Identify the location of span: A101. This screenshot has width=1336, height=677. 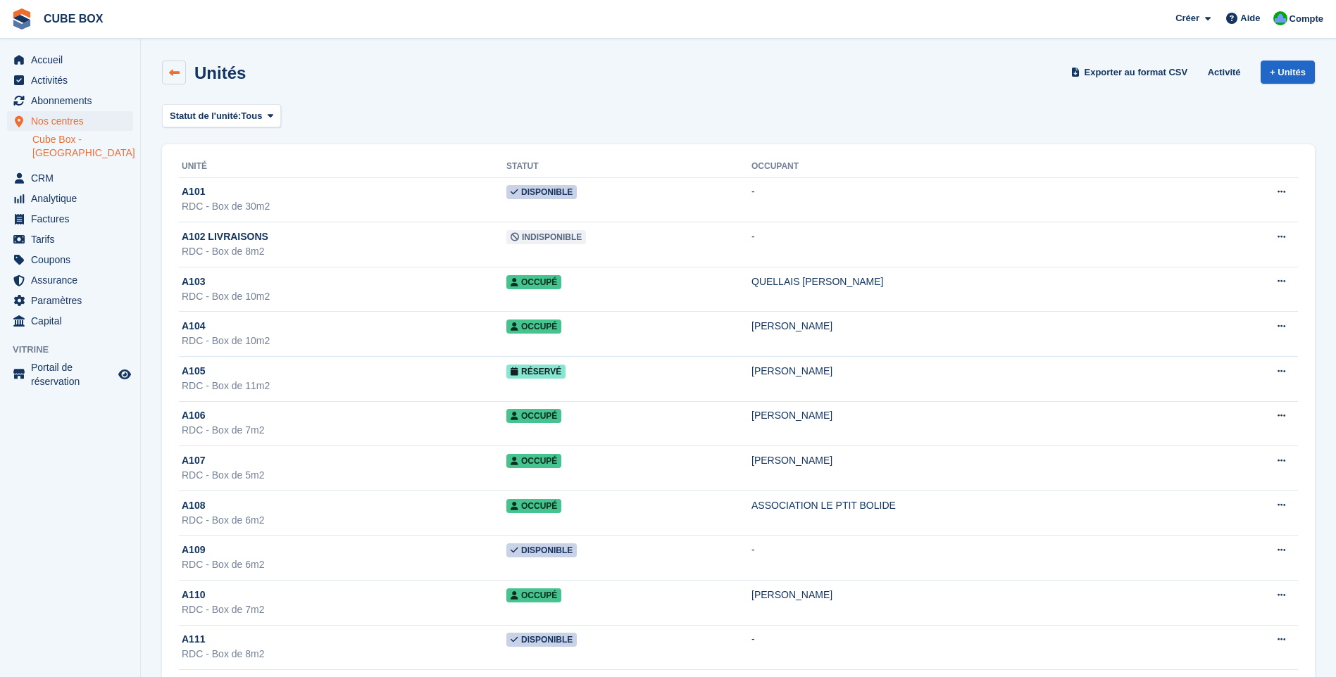
(193, 192).